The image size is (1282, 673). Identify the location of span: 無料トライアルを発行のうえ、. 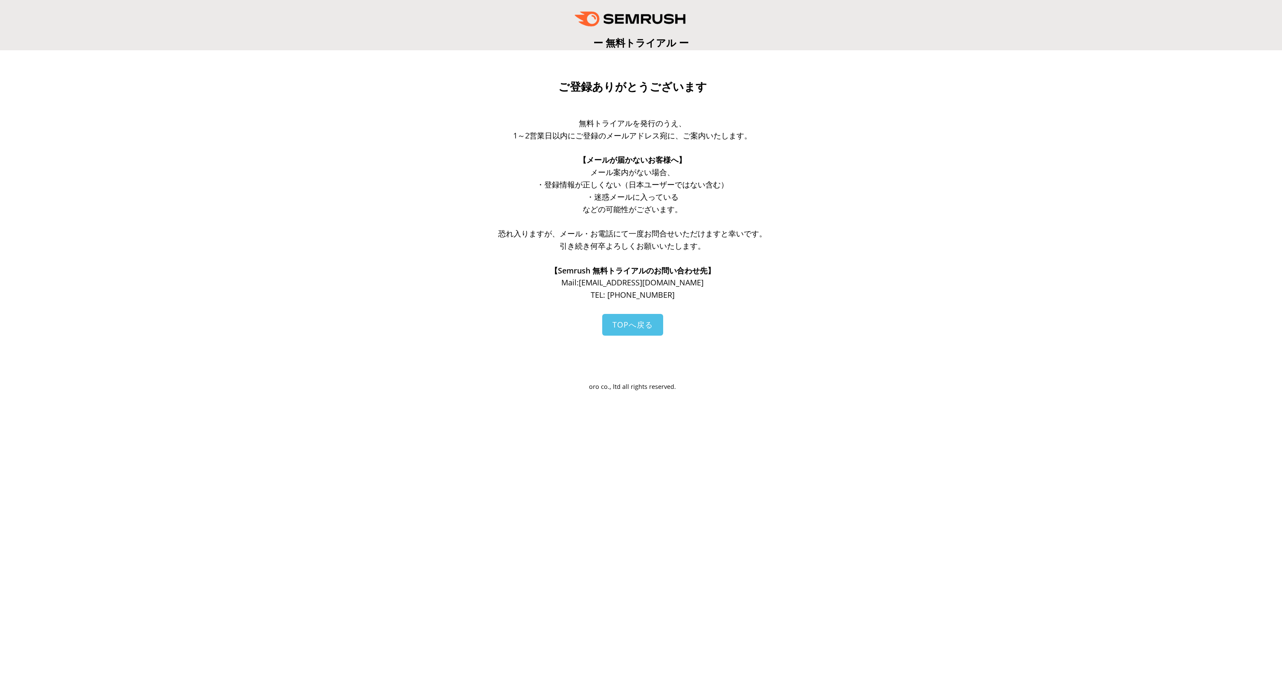
(632, 123).